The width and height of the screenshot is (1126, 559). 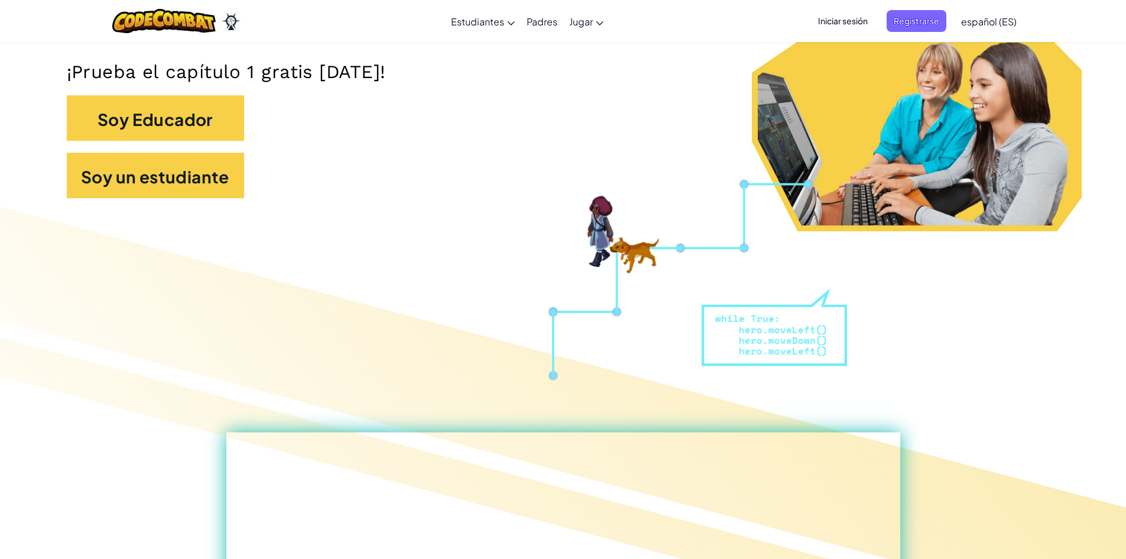 I want to click on font: Iniciar sesión, so click(x=843, y=21).